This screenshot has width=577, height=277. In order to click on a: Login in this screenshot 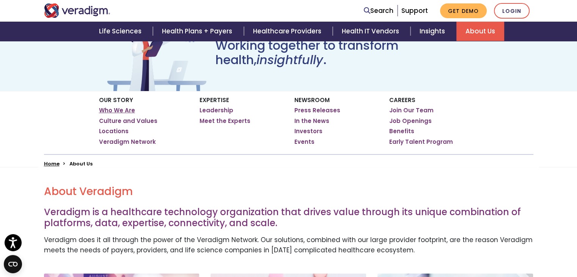, I will do `click(512, 11)`.